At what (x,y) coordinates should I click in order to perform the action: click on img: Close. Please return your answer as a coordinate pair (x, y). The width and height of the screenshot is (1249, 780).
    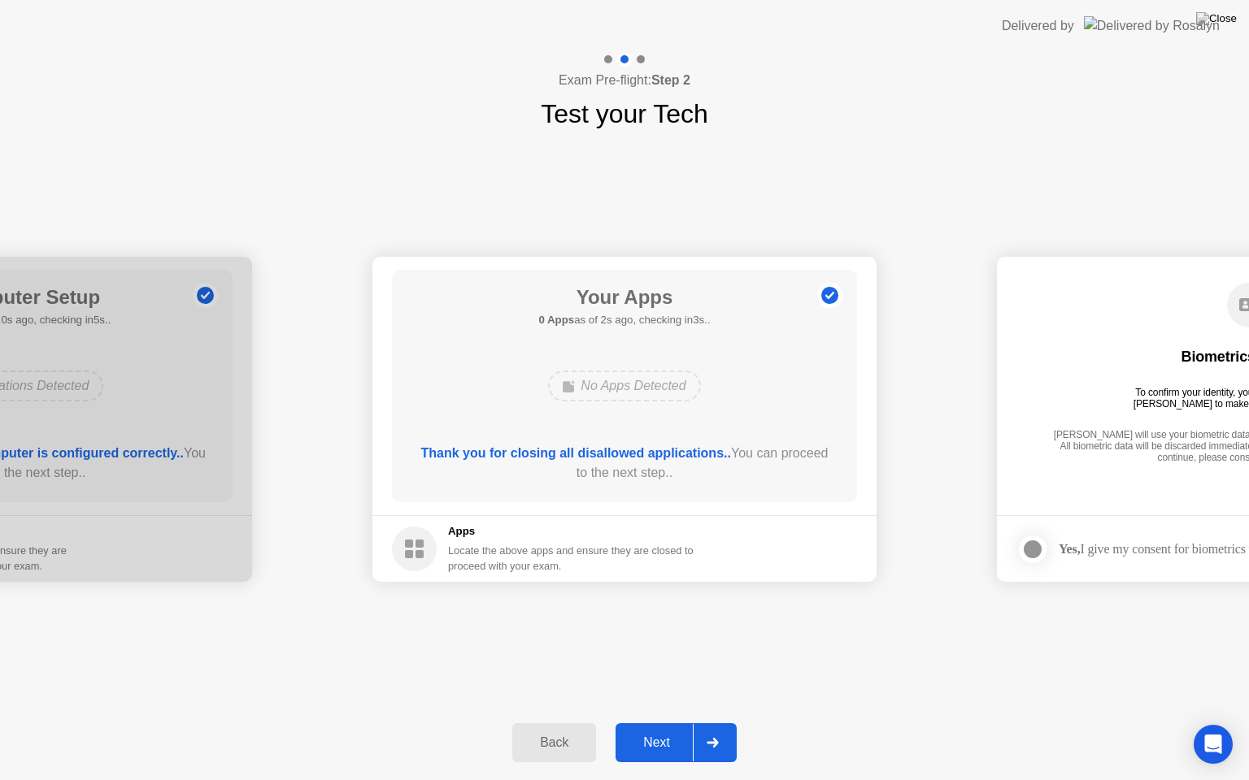
    Looking at the image, I should click on (1216, 19).